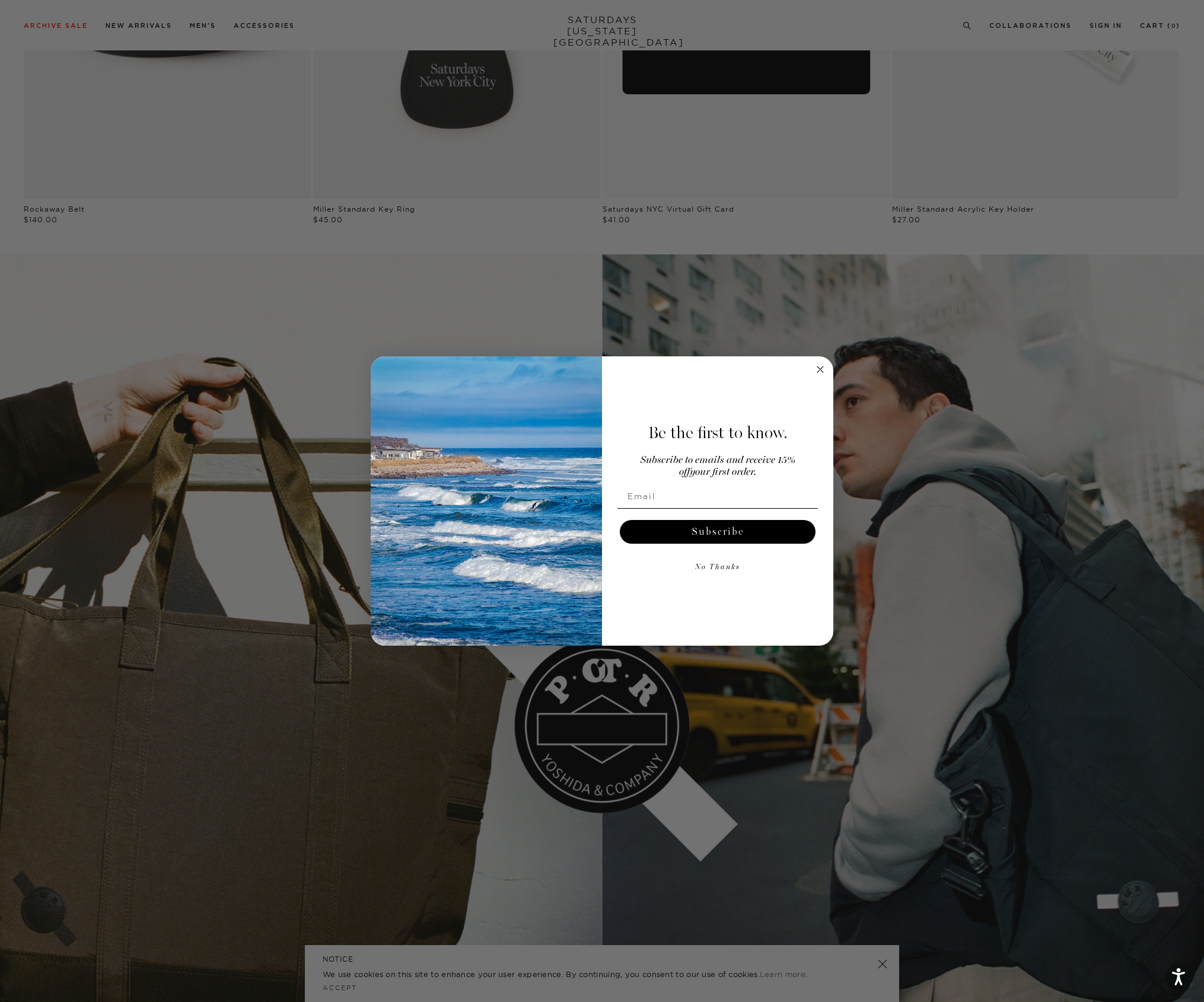  What do you see at coordinates (717, 496) in the screenshot?
I see `input: Email` at bounding box center [717, 496].